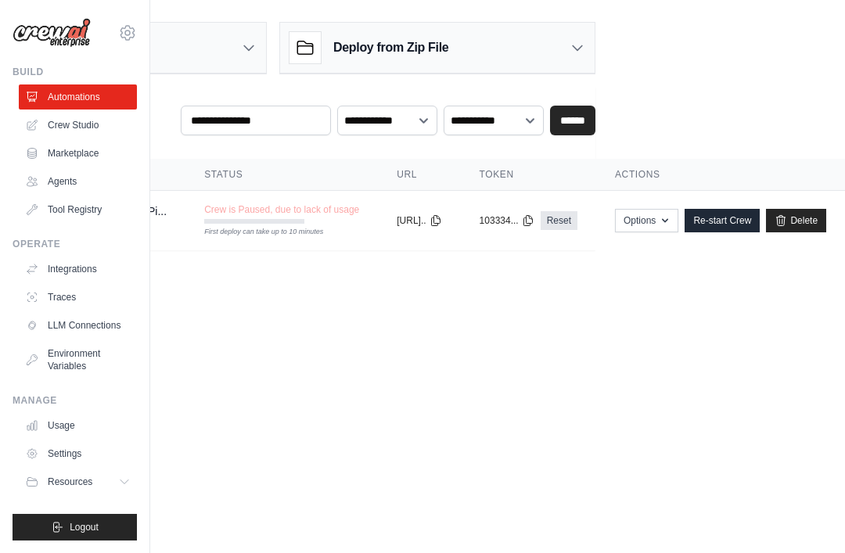  What do you see at coordinates (74, 401) in the screenshot?
I see `div: Manage` at bounding box center [74, 401].